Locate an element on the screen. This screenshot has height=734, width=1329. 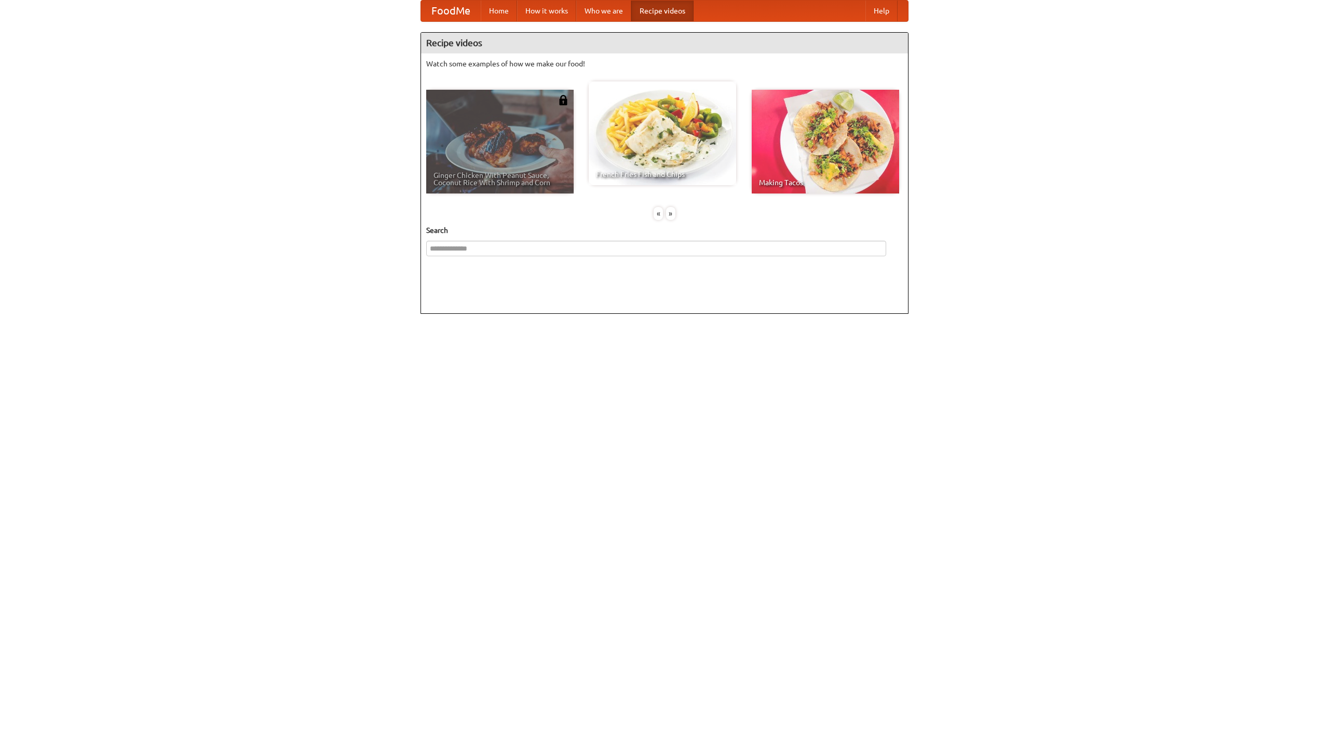
span: Making Tacos is located at coordinates (825, 183).